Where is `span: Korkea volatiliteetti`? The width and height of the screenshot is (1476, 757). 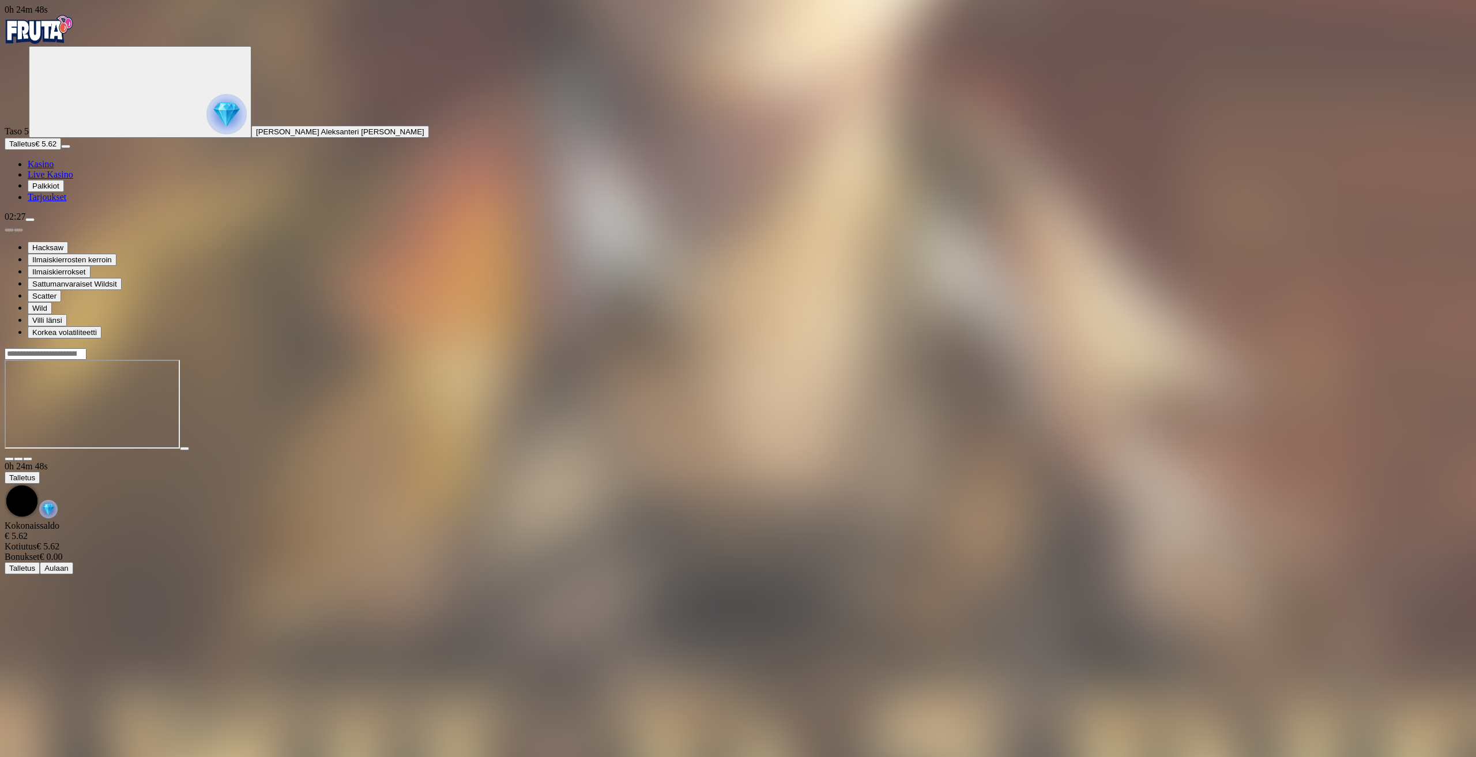
span: Korkea volatiliteetti is located at coordinates (65, 332).